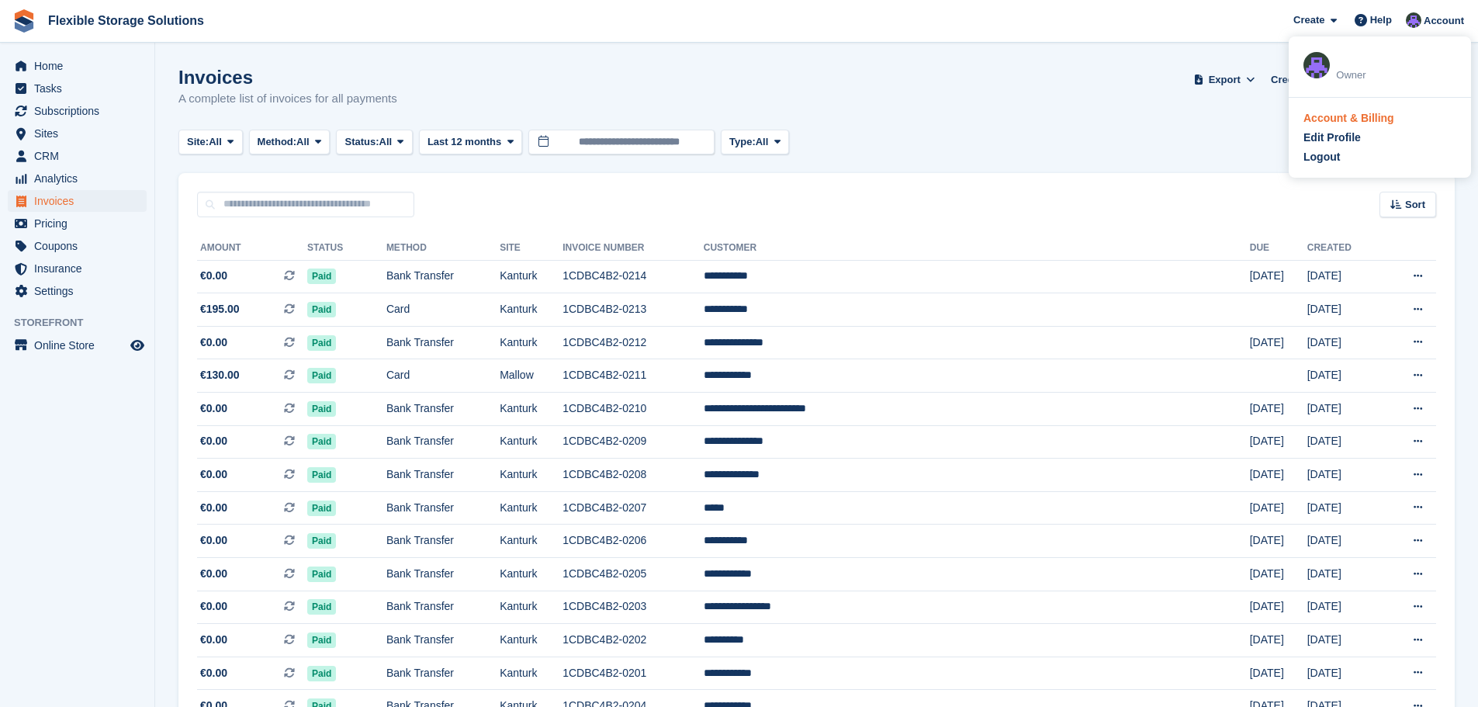 This screenshot has width=1478, height=707. What do you see at coordinates (137, 345) in the screenshot?
I see `a: Preview store` at bounding box center [137, 345].